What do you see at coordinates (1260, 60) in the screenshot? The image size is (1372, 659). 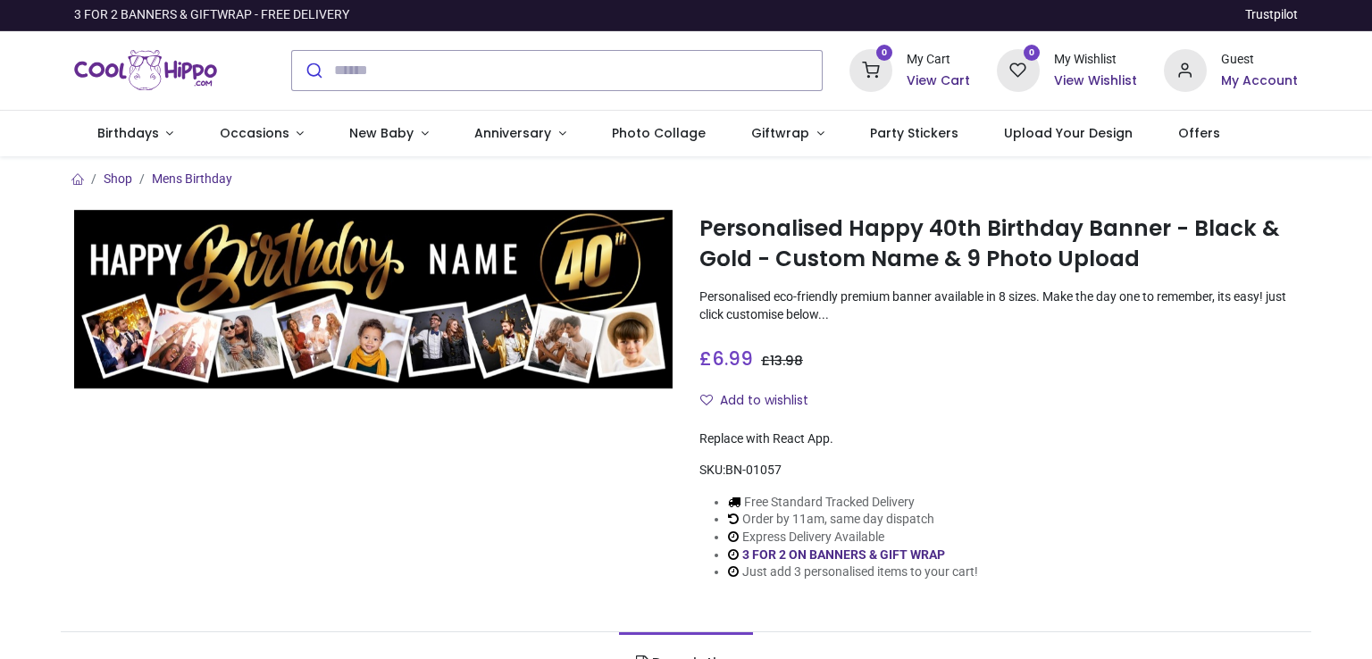 I see `div: Guest` at bounding box center [1260, 60].